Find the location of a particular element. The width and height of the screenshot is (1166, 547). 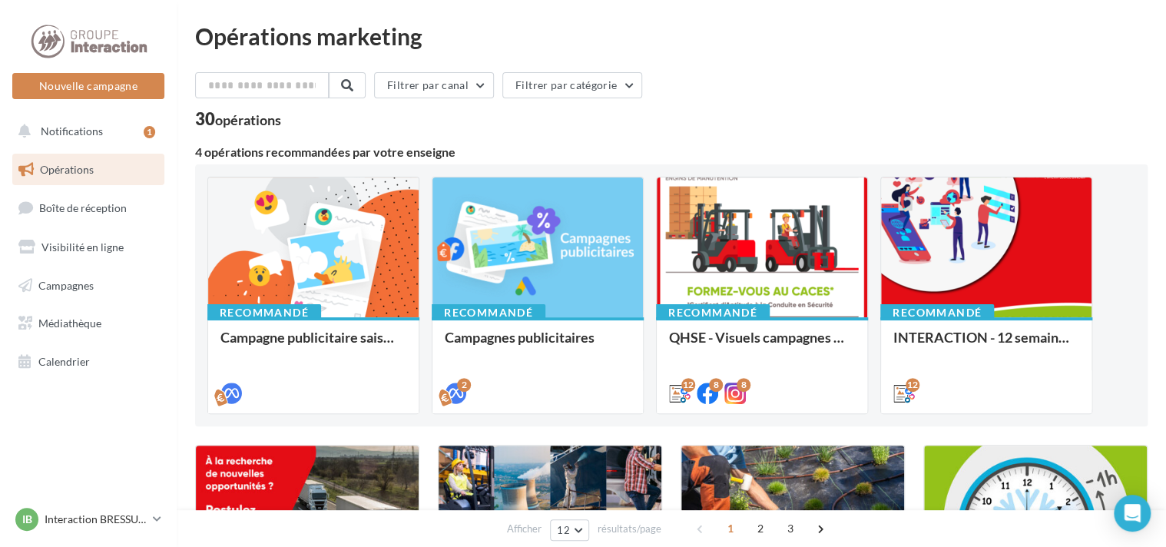

span: IB is located at coordinates (27, 519).